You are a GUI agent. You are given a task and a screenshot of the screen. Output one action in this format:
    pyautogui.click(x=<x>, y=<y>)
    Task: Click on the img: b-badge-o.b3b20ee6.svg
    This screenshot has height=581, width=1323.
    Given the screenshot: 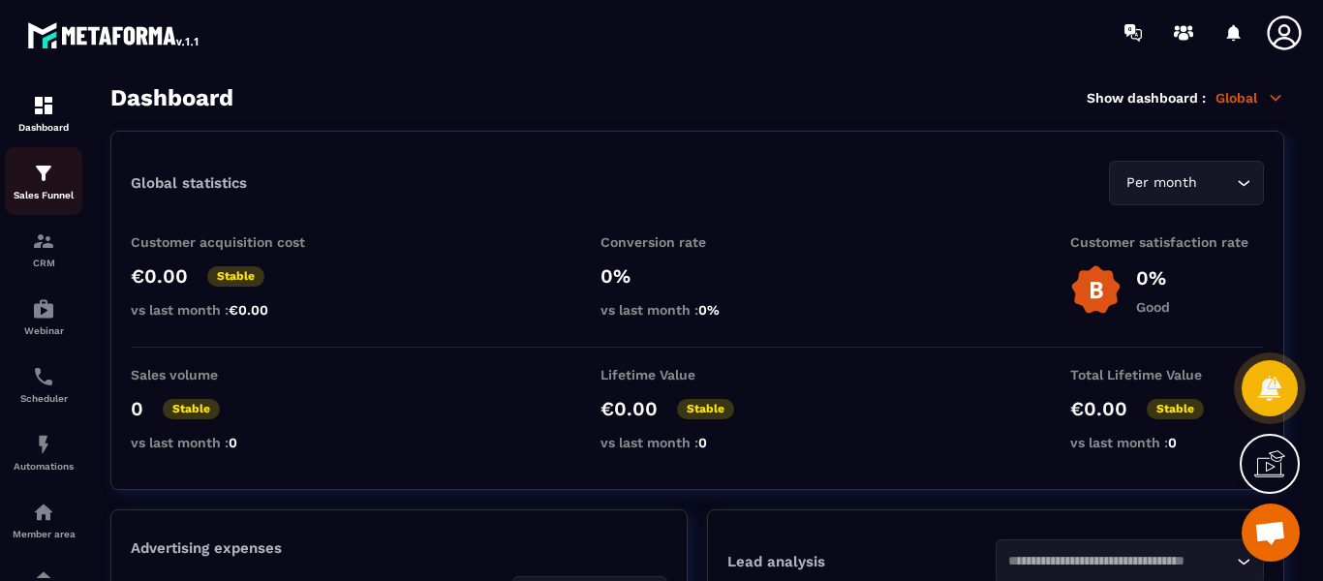 What is the action you would take?
    pyautogui.click(x=1095, y=290)
    